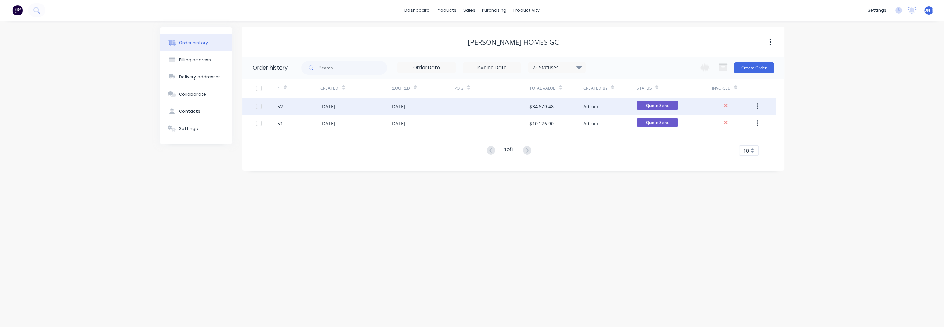 The height and width of the screenshot is (327, 944). I want to click on a: dashboard, so click(417, 10).